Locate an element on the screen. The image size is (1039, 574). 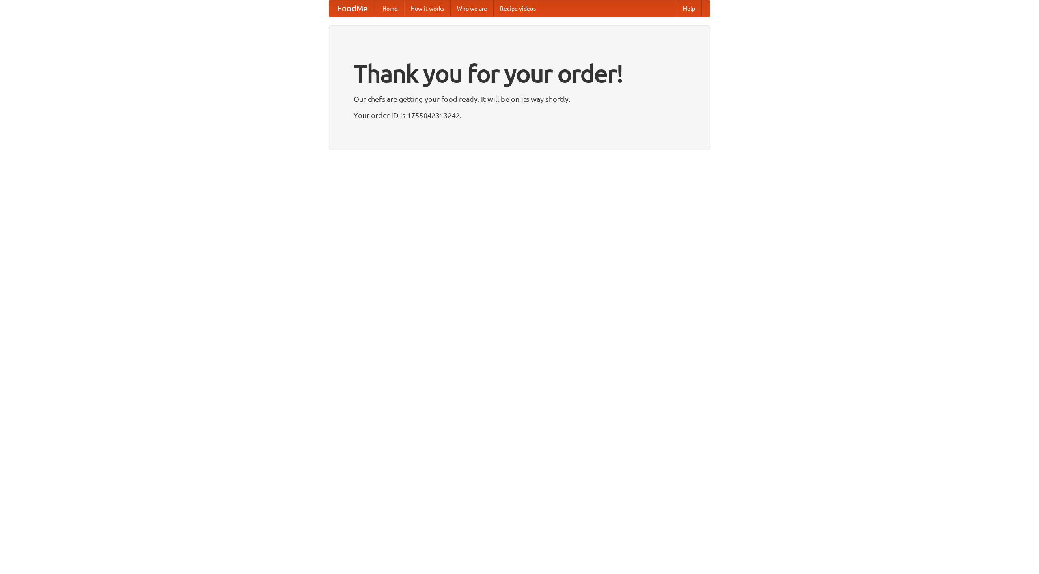
a: Recipe videos is located at coordinates (518, 9).